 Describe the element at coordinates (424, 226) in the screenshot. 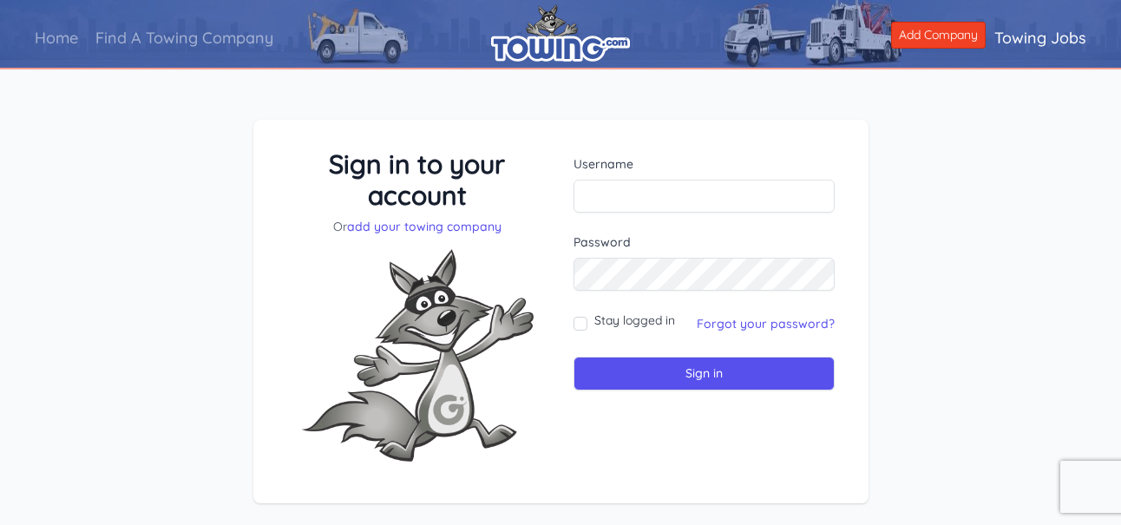

I see `a: add your towing company` at that location.